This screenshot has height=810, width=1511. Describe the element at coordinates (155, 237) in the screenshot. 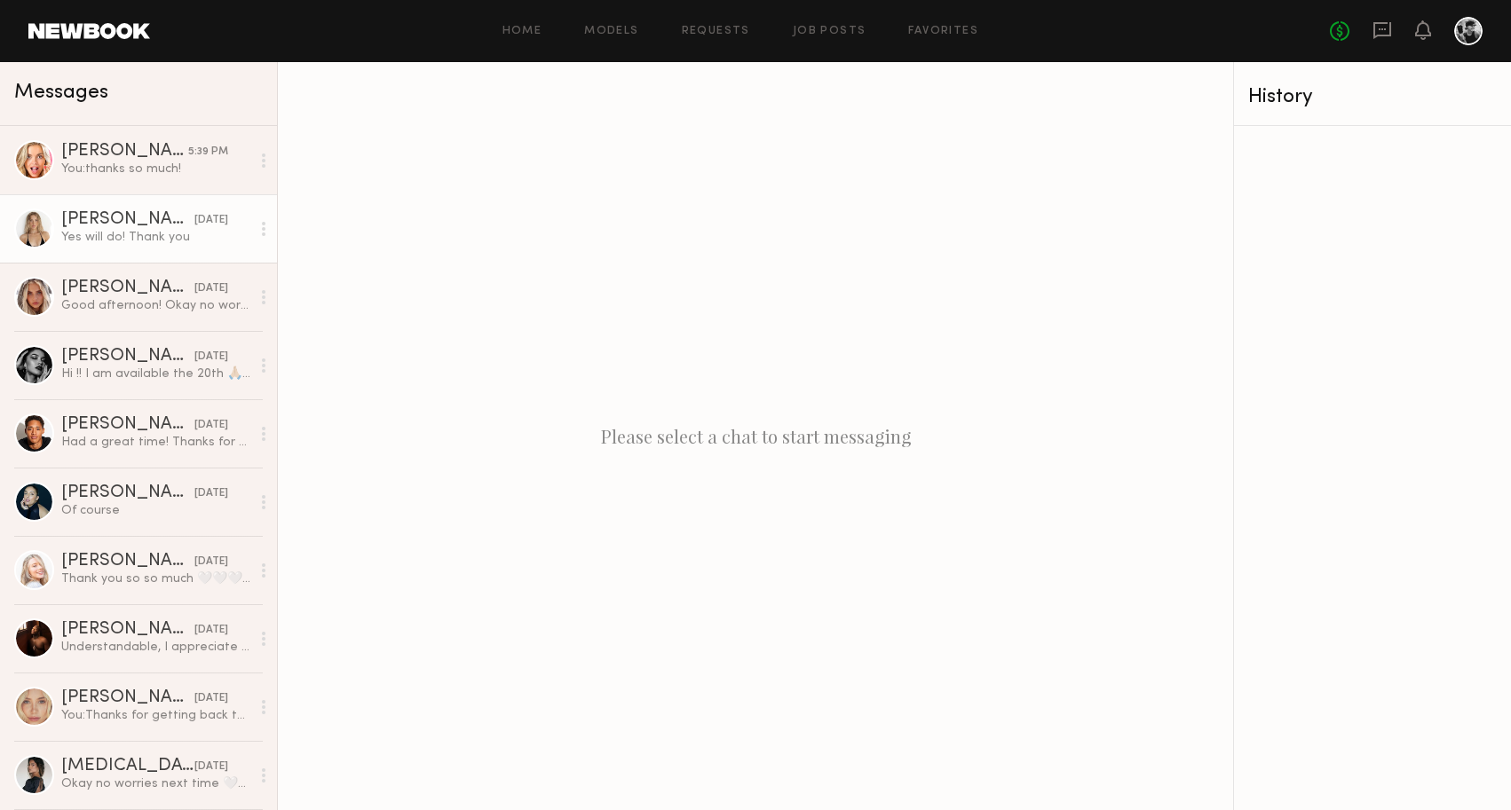

I see `div: Yes will do! Thank you` at that location.